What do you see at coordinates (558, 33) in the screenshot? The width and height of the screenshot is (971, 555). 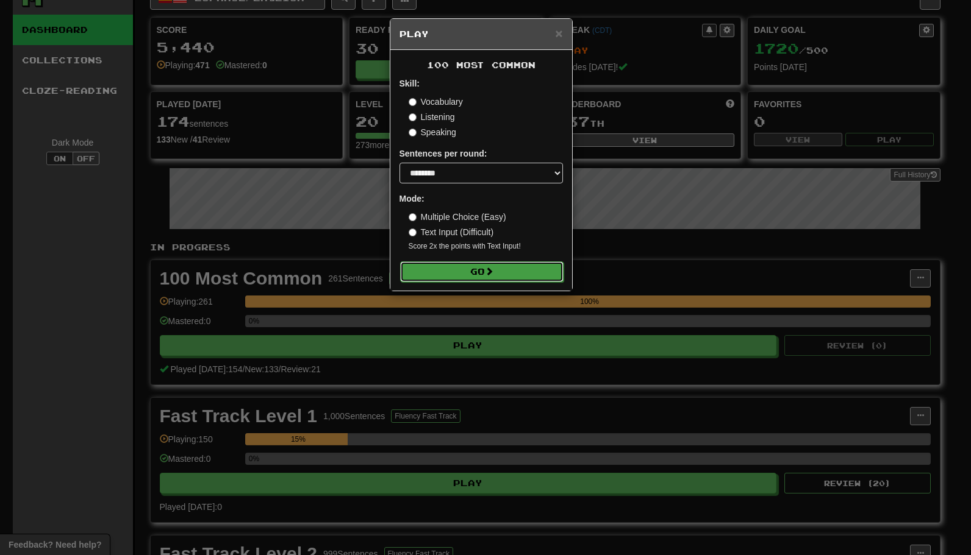 I see `button: Close` at bounding box center [558, 33].